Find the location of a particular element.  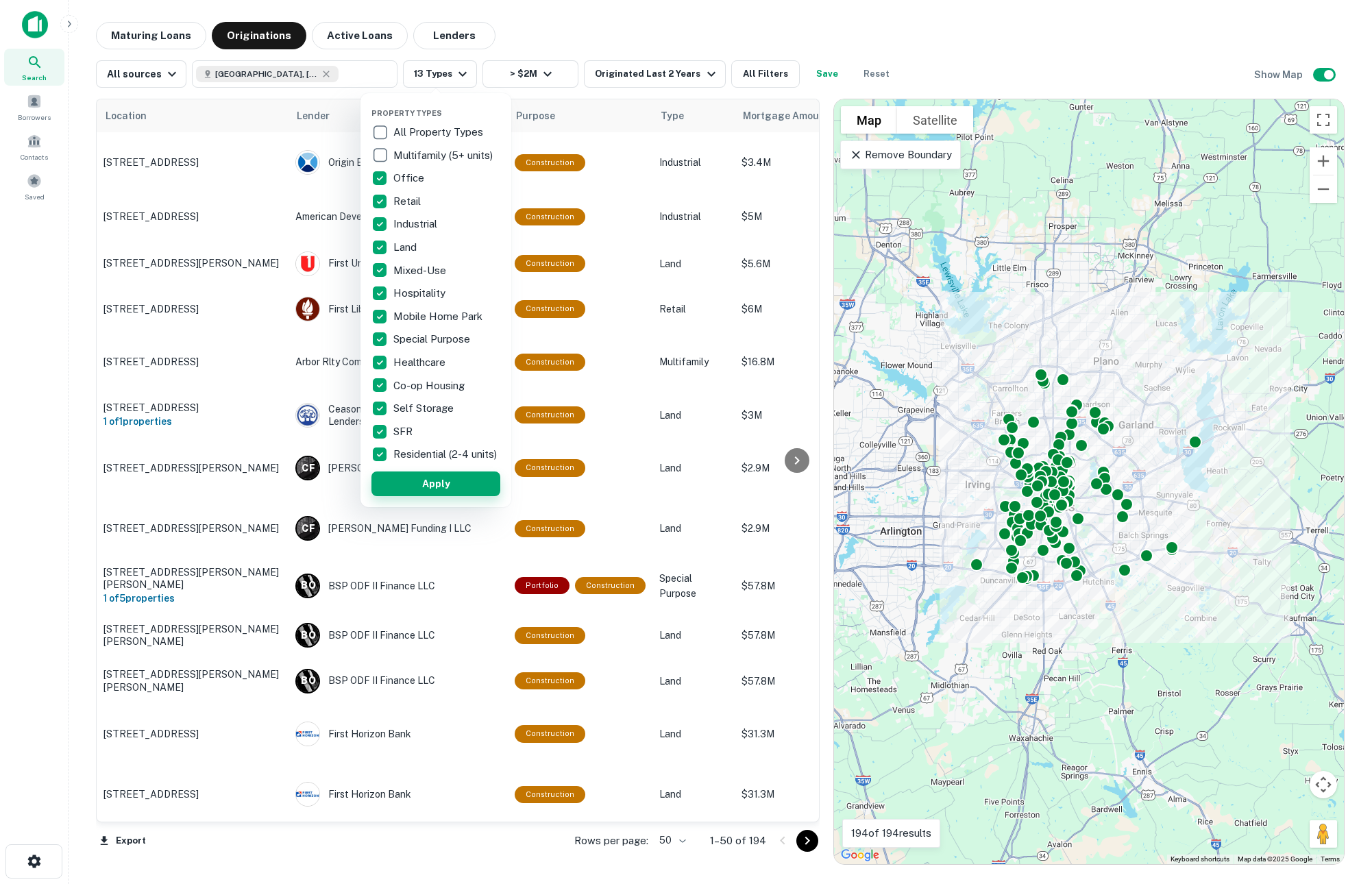

p: Industrial is located at coordinates (417, 224).